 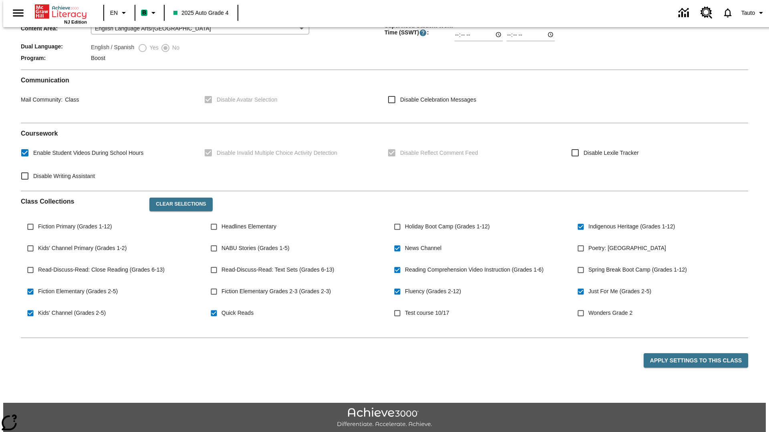 What do you see at coordinates (384, 418) in the screenshot?
I see `img: Achieve3000 Differentiate Accelerate Achieve` at bounding box center [384, 418].